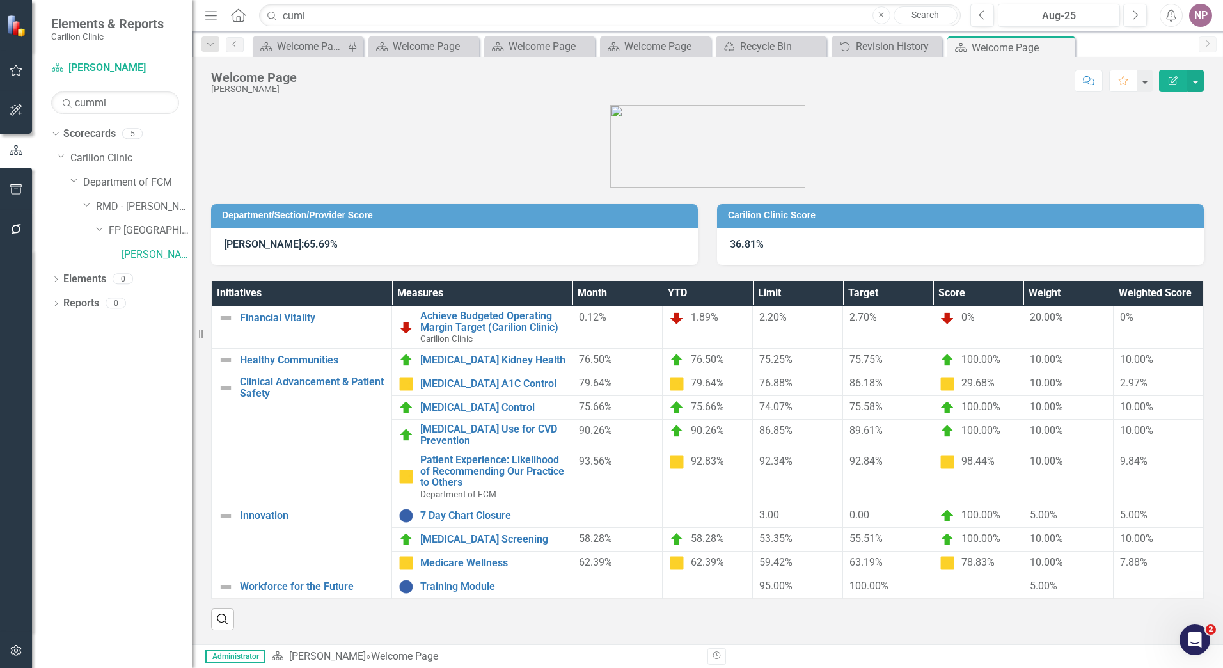 This screenshot has width=1223, height=668. What do you see at coordinates (312, 387) in the screenshot?
I see `a: Clinical Advancement & Patient Safety` at bounding box center [312, 387].